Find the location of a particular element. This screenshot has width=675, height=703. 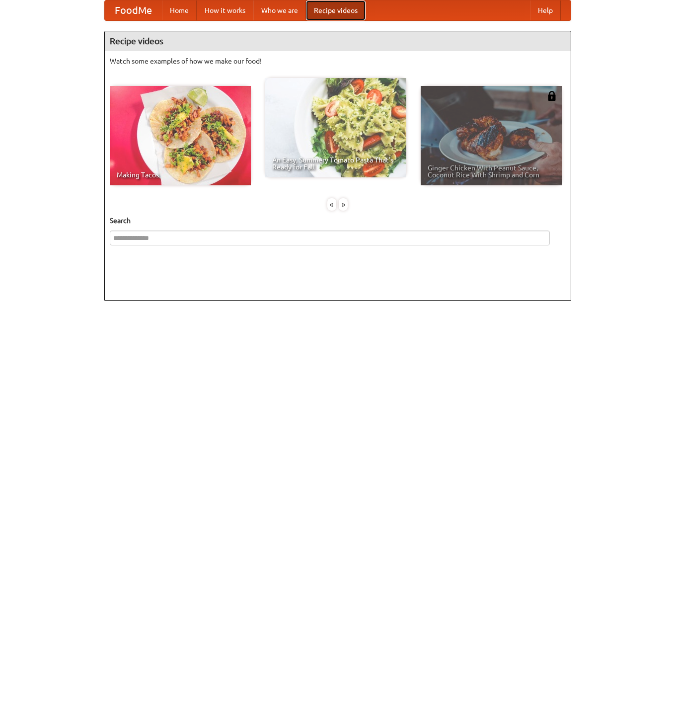

a: Recipe videos is located at coordinates (336, 10).